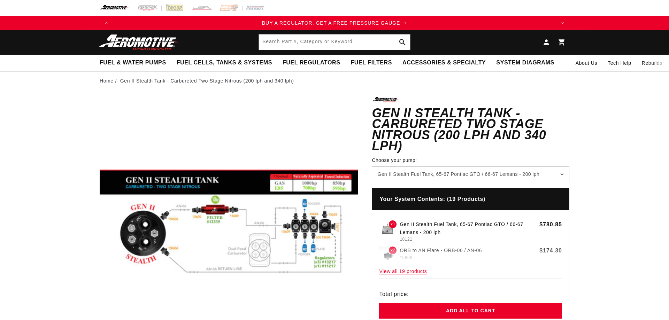 The height and width of the screenshot is (320, 669). I want to click on a: Gen II Stealth Fuel Tank, 65-67 Pontiac GTO / 66-67 Lemans x1 Gen II Stealth Fuel Tank, 65-67 Pon..., so click(470, 232).